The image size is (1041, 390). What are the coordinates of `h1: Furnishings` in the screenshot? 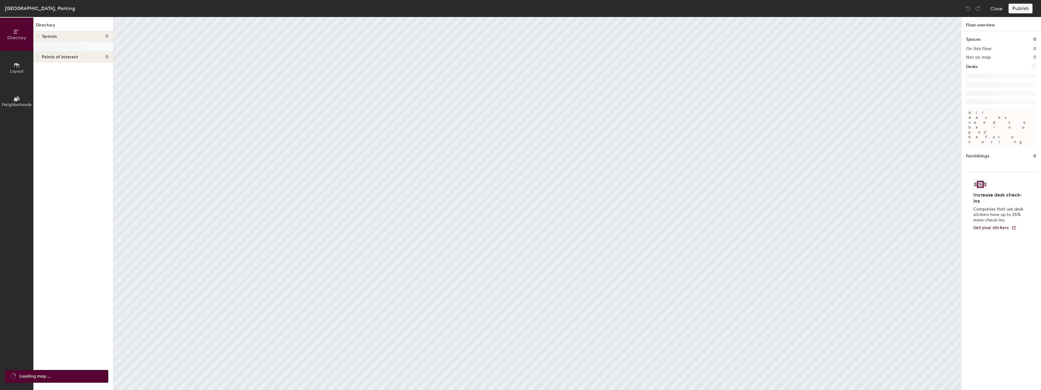 It's located at (978, 156).